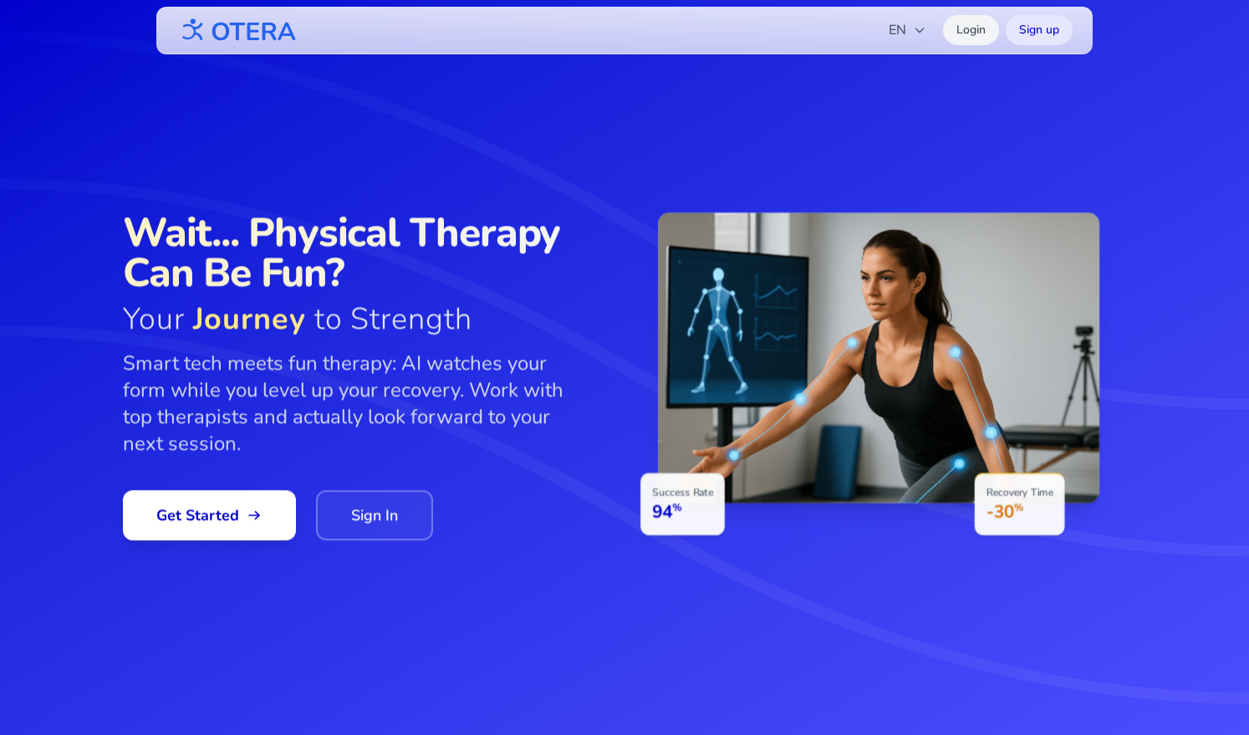  I want to click on a: Login, so click(970, 30).